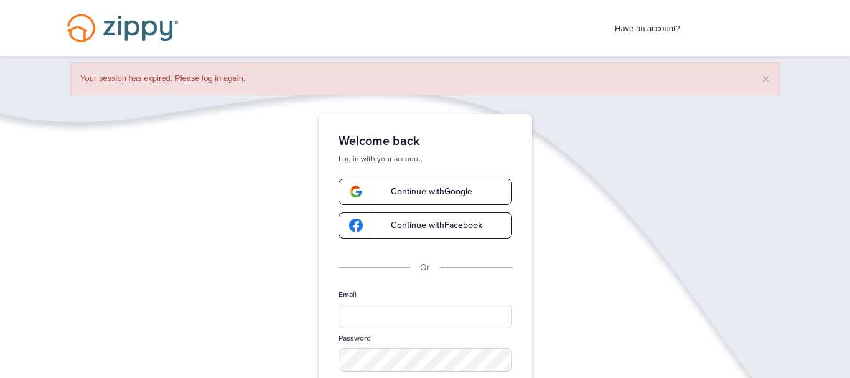 This screenshot has width=850, height=378. I want to click on a: google-logoContinue withGoogle, so click(425, 192).